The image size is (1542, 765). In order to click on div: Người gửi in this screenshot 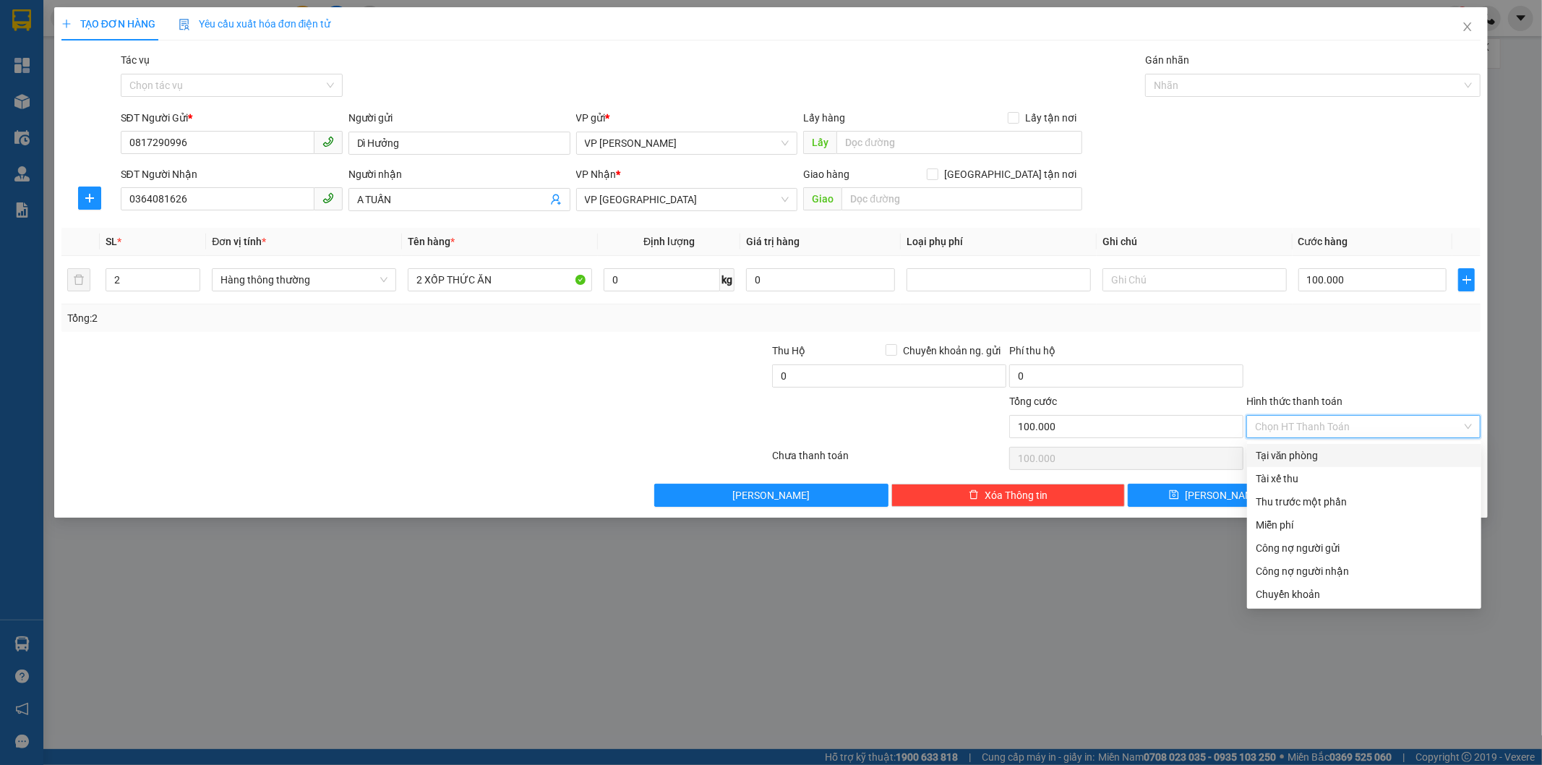, I will do `click(459, 118)`.